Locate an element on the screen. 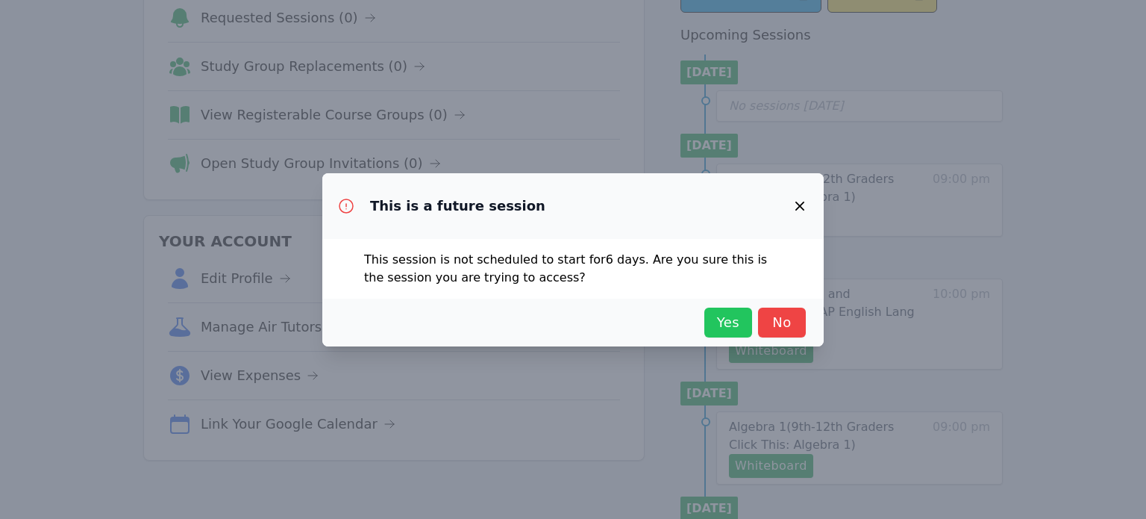 This screenshot has width=1146, height=519. span: No is located at coordinates (782, 322).